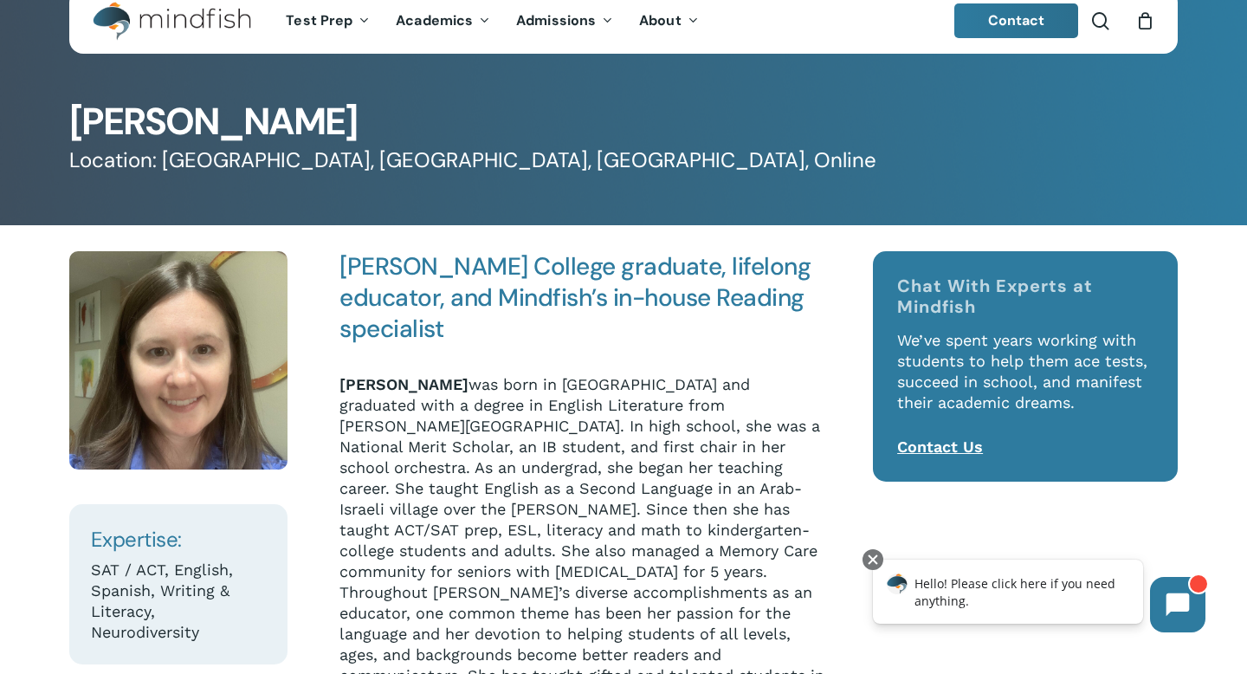 The width and height of the screenshot is (1247, 674). Describe the element at coordinates (1025, 296) in the screenshot. I see `h4: Chat With Experts at Mindfish` at that location.